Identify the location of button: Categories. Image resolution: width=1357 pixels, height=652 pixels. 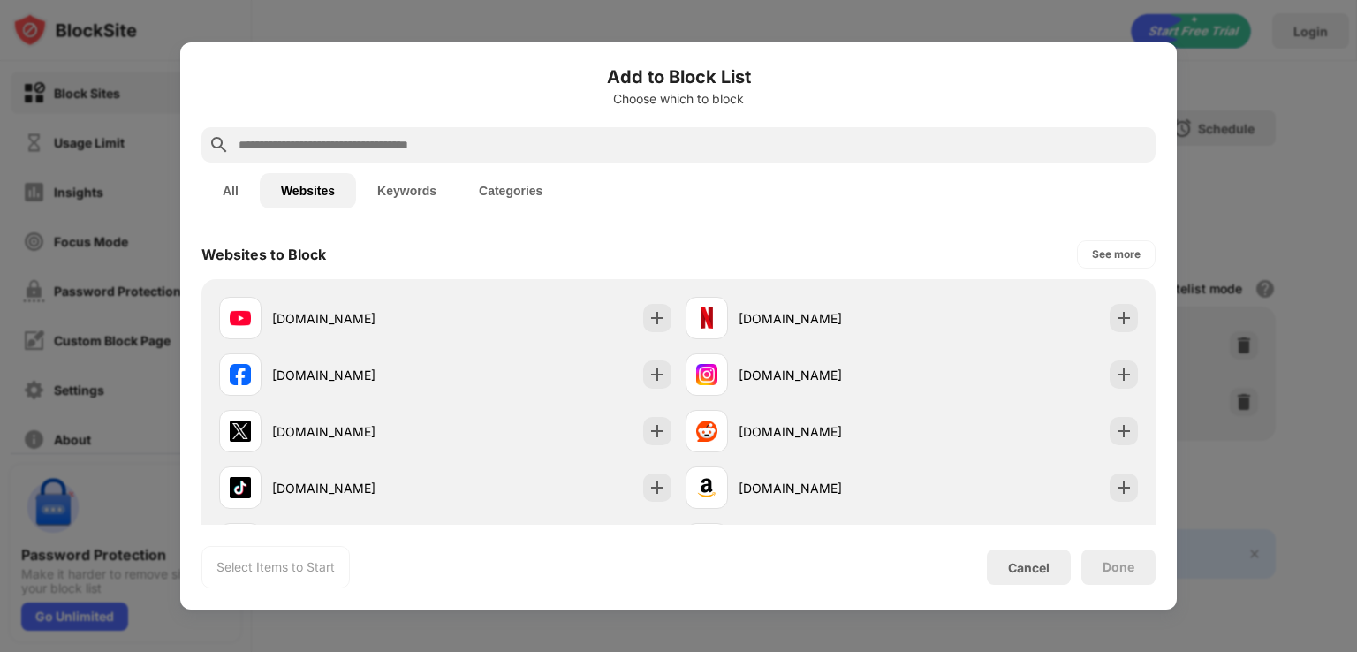
(511, 191).